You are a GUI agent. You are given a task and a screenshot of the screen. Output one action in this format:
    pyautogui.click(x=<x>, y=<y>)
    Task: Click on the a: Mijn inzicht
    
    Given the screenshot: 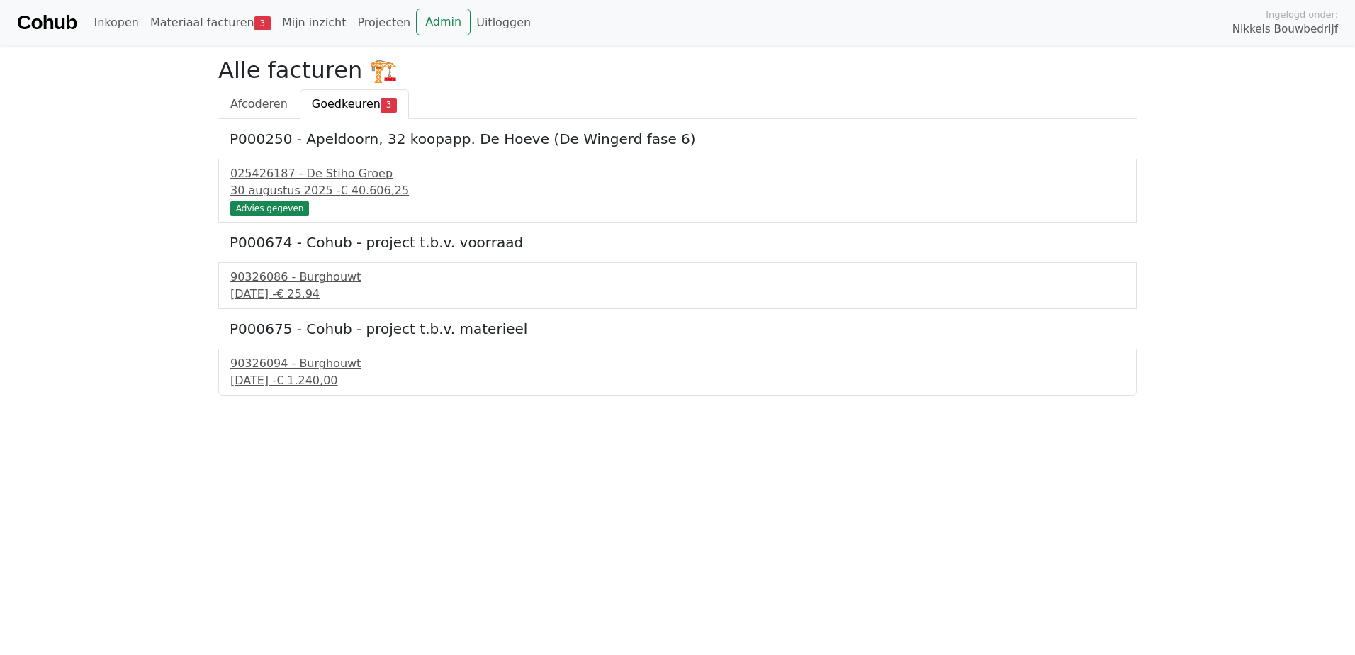 What is the action you would take?
    pyautogui.click(x=314, y=23)
    